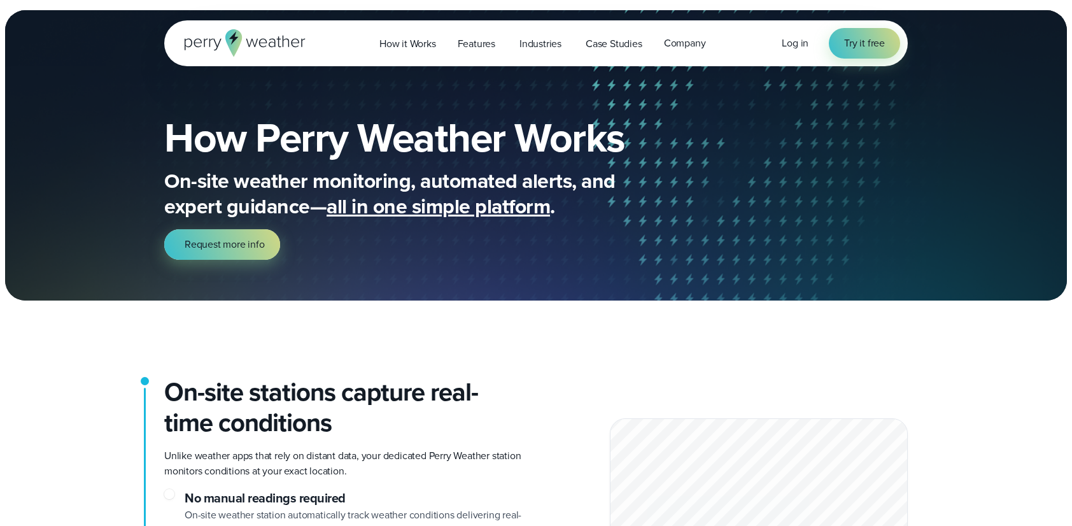 Image resolution: width=1072 pixels, height=526 pixels. I want to click on h2: On-site stations capture real-time conditions, so click(345, 407).